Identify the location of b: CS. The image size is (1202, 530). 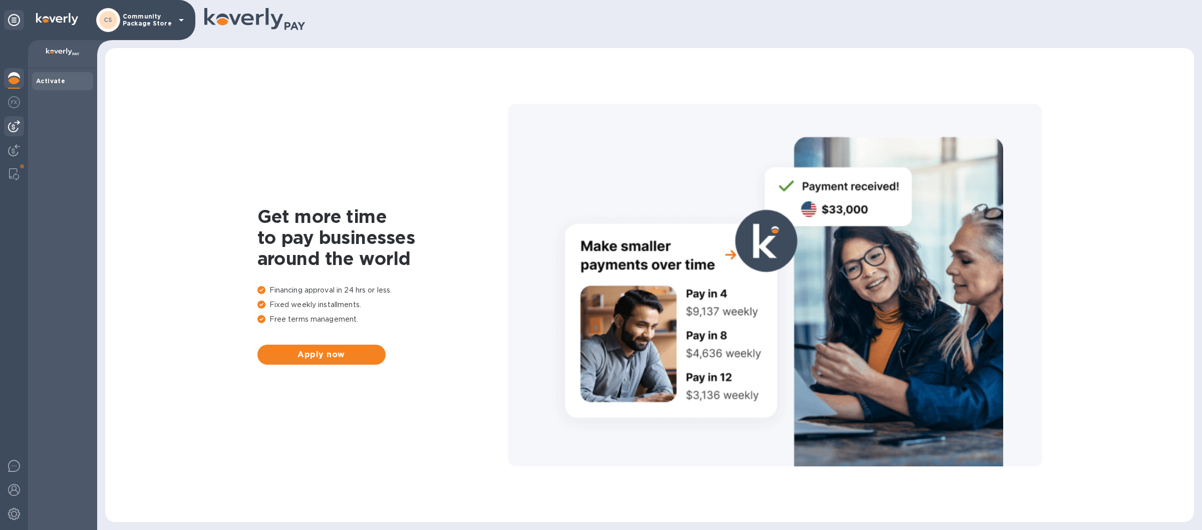
(108, 20).